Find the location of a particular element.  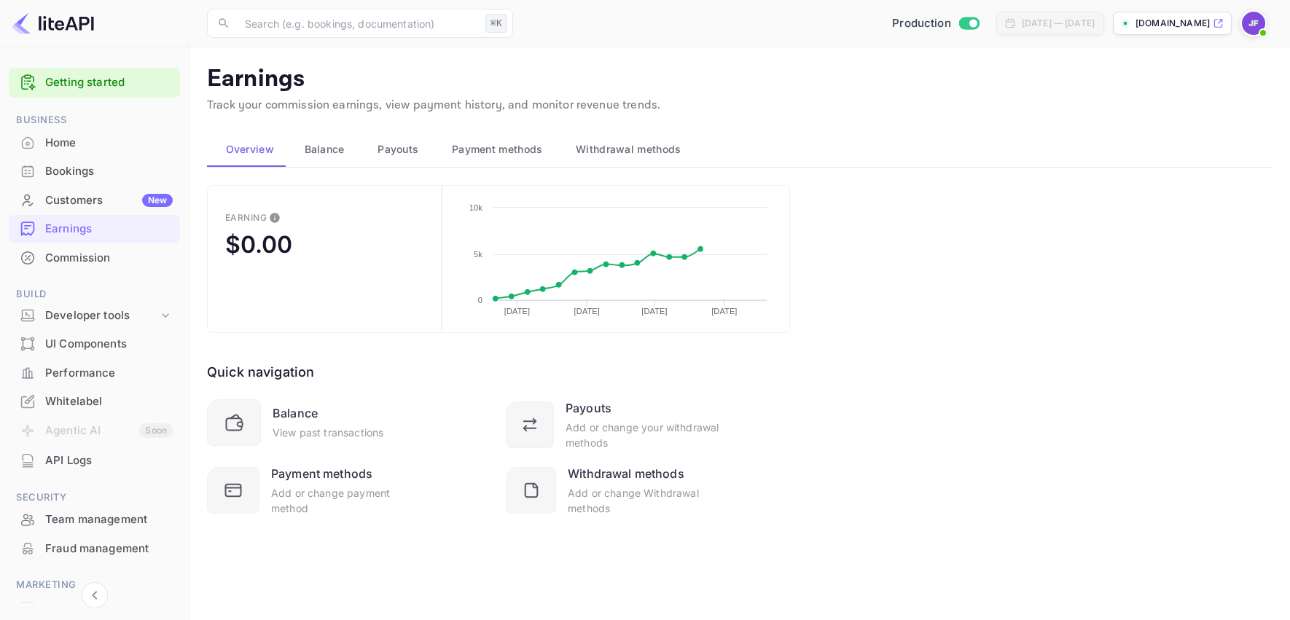

span: Withdrawal methods is located at coordinates (628, 149).